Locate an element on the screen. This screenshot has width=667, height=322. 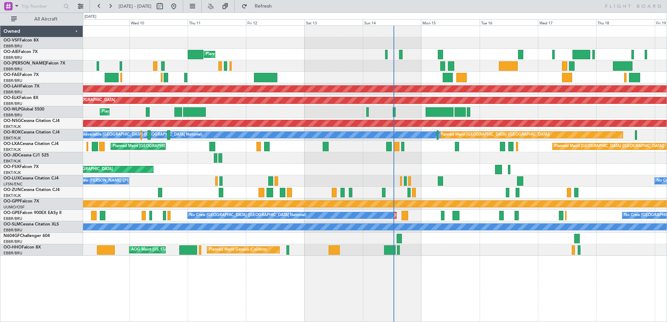
a: OO-ELKFalcon 8X is located at coordinates (21, 98).